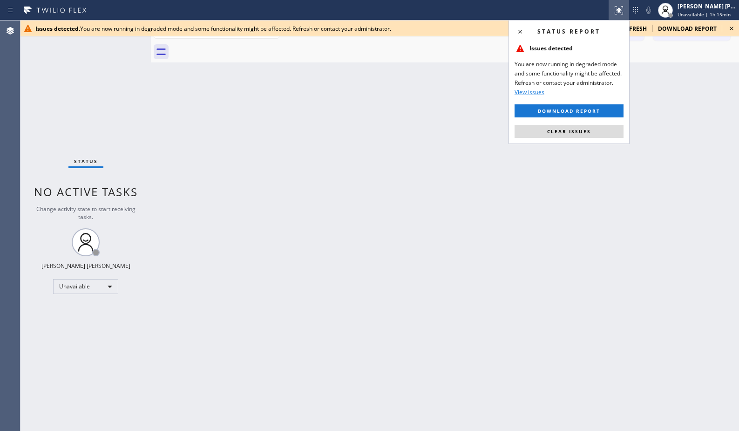  I want to click on span: Change activity state to start receiving tasks., so click(86, 213).